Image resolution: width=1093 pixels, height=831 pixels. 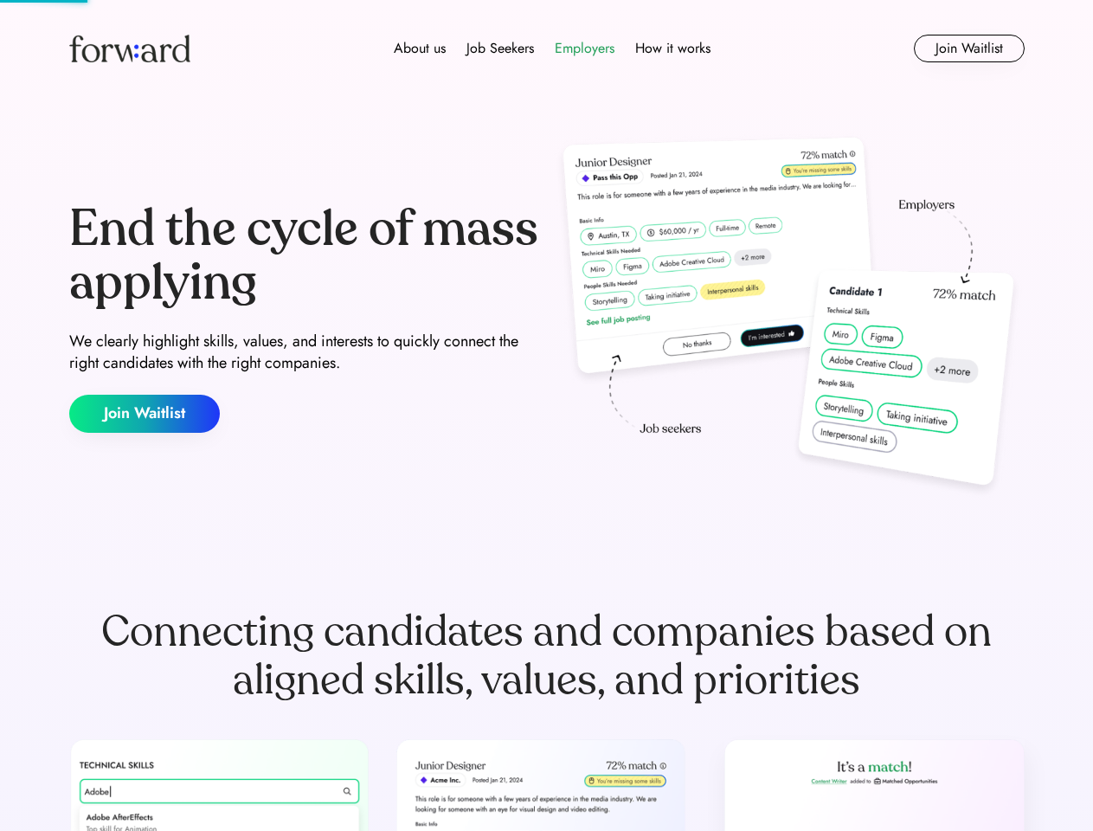 What do you see at coordinates (584, 48) in the screenshot?
I see `div: Employers` at bounding box center [584, 48].